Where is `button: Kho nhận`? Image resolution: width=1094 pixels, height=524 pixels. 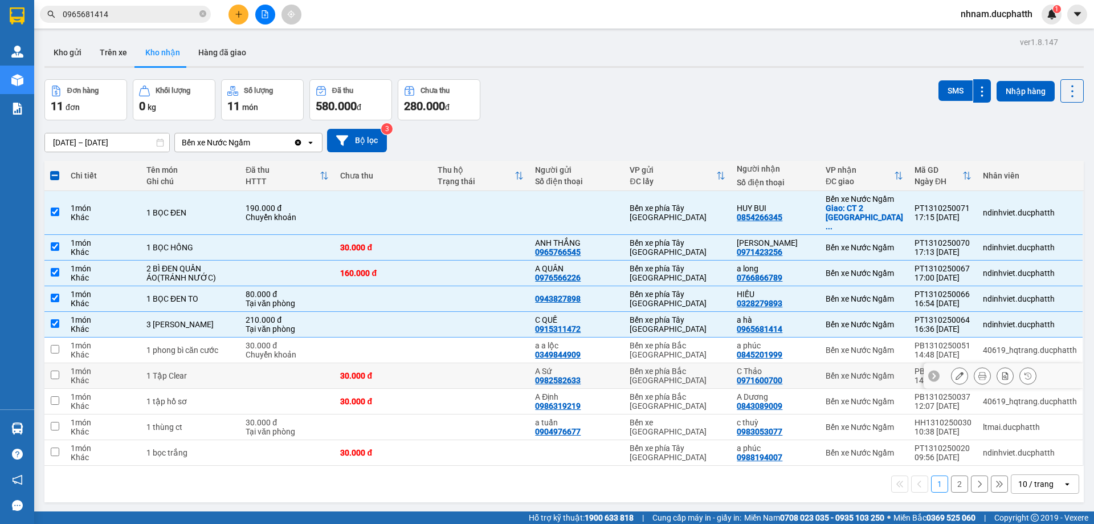
button: Kho nhận is located at coordinates (162, 52).